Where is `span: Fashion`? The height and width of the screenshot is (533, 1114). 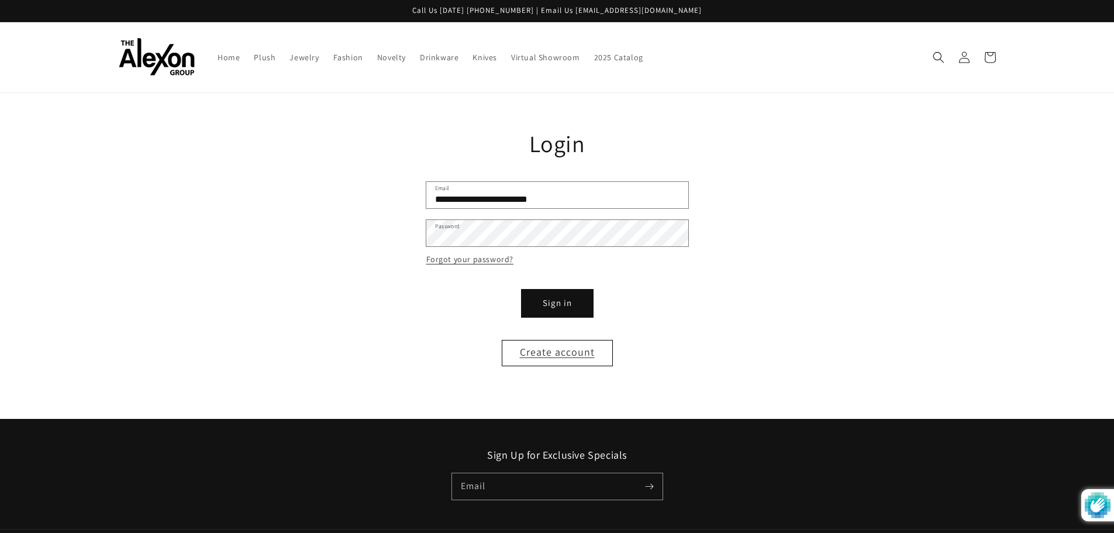
span: Fashion is located at coordinates (348, 57).